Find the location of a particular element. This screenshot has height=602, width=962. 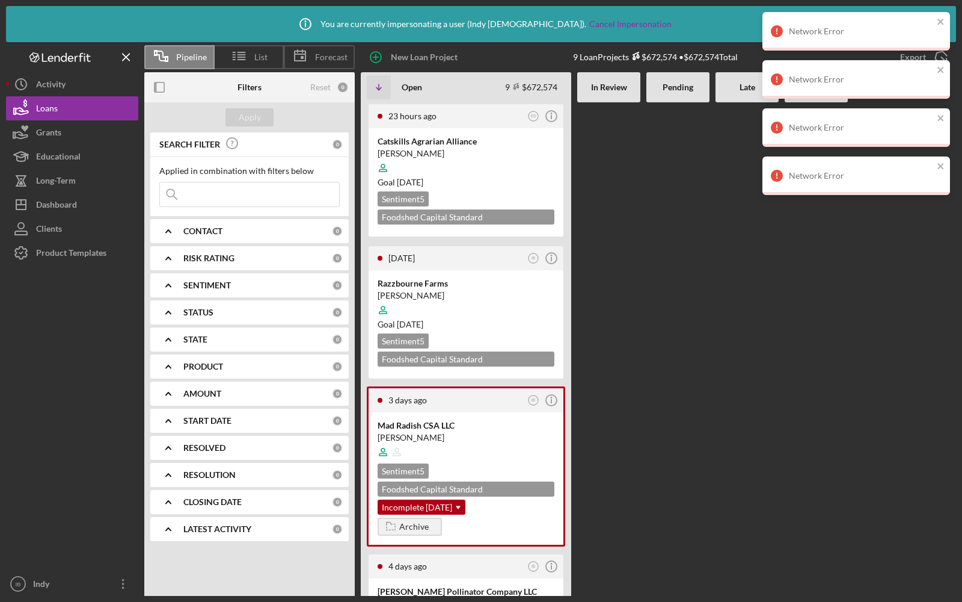

b: STATUS is located at coordinates (199, 312).